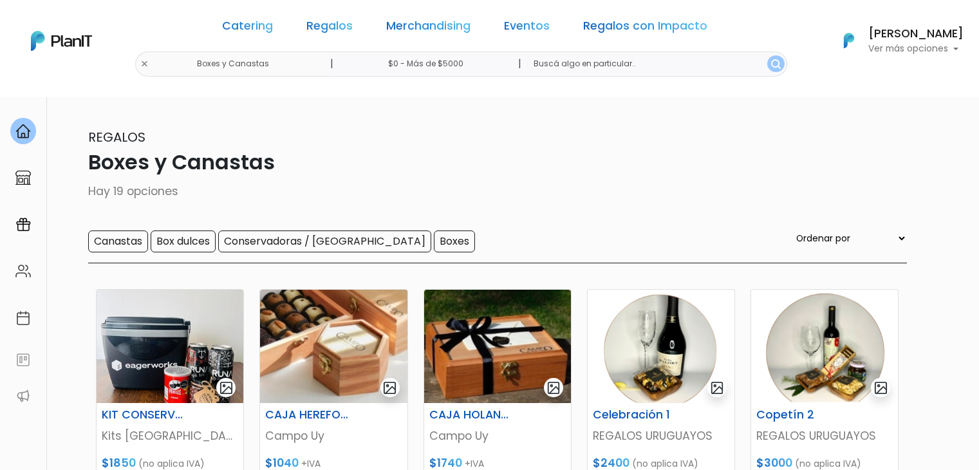 Image resolution: width=979 pixels, height=470 pixels. I want to click on h6: Copetín 2, so click(799, 415).